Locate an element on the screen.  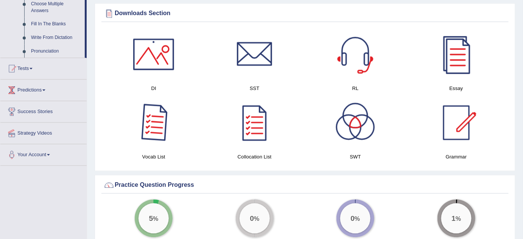
a: Your Account is located at coordinates (44, 154).